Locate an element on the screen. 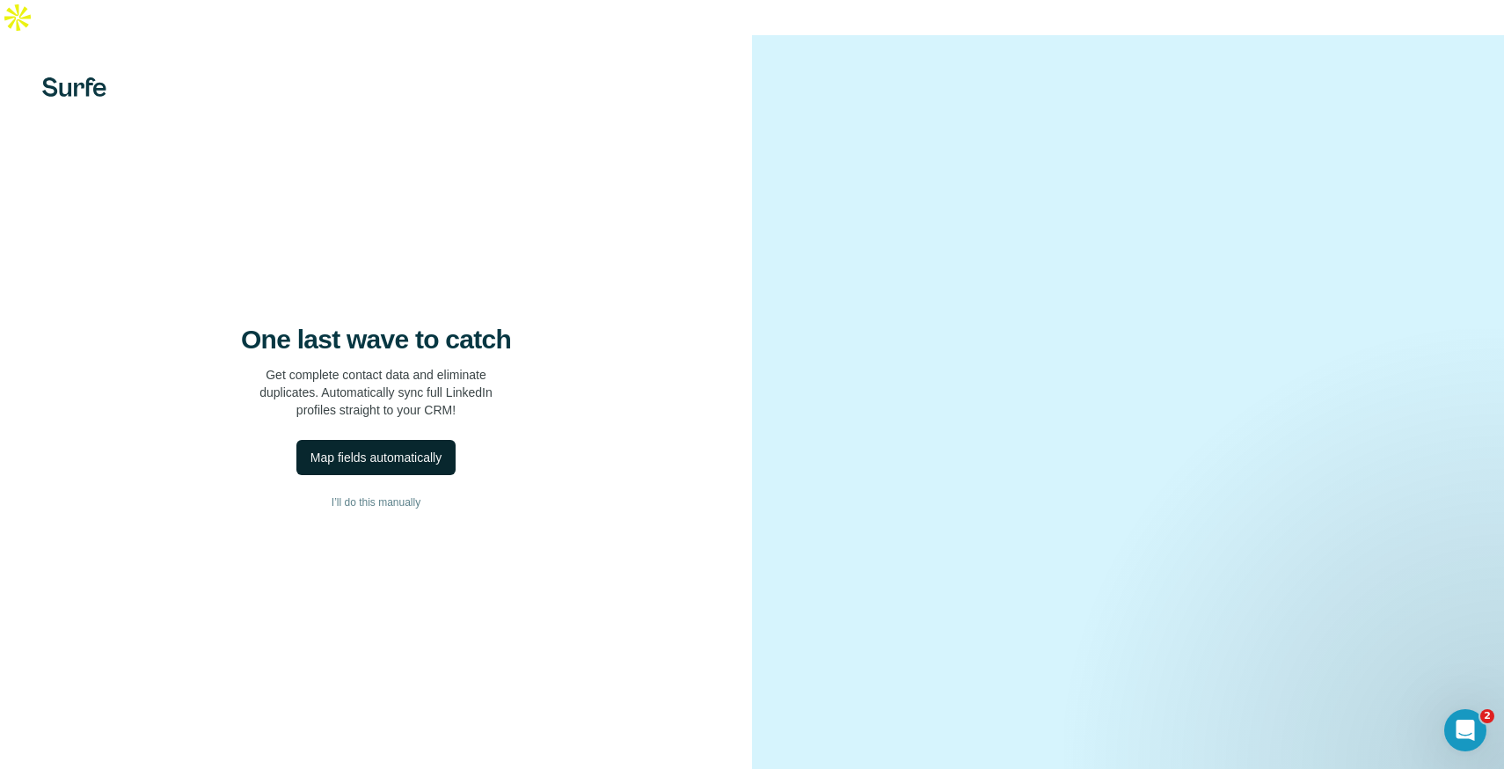  h4: One last wave to catch is located at coordinates (376, 340).